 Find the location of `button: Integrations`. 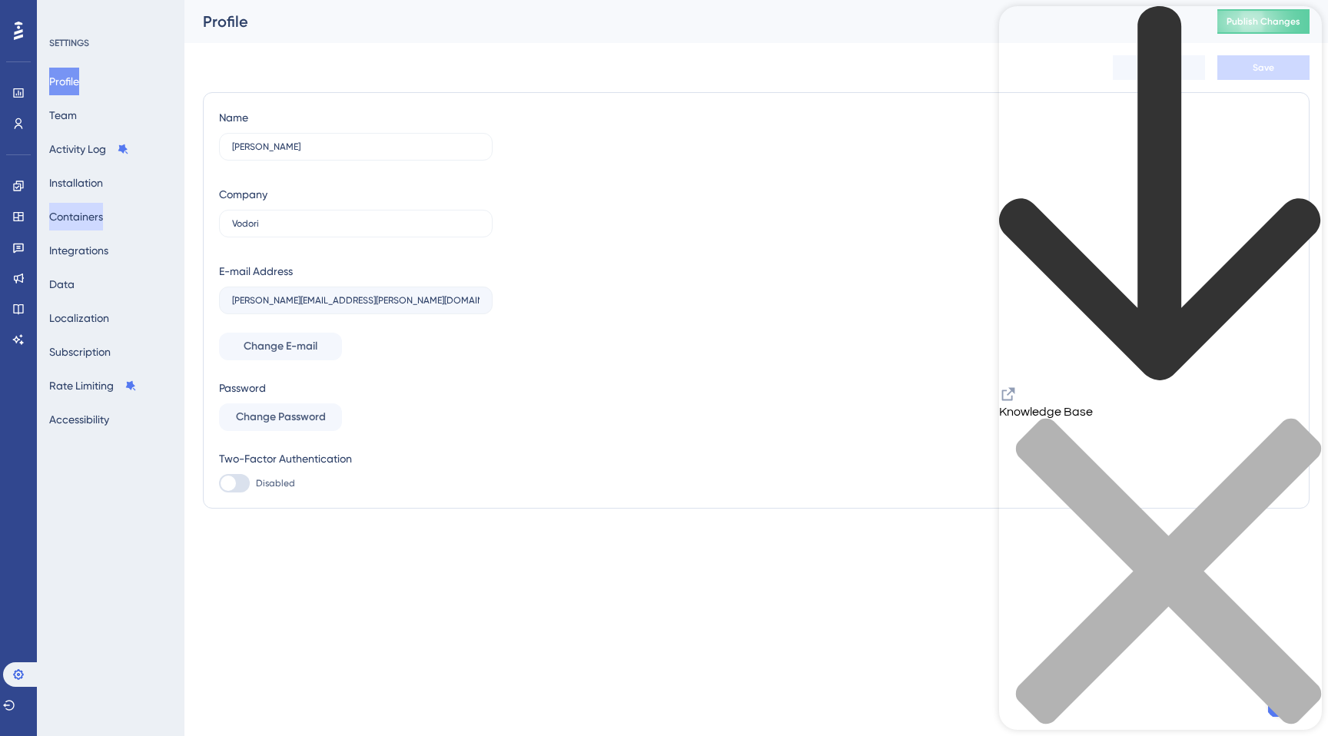

button: Integrations is located at coordinates (78, 251).